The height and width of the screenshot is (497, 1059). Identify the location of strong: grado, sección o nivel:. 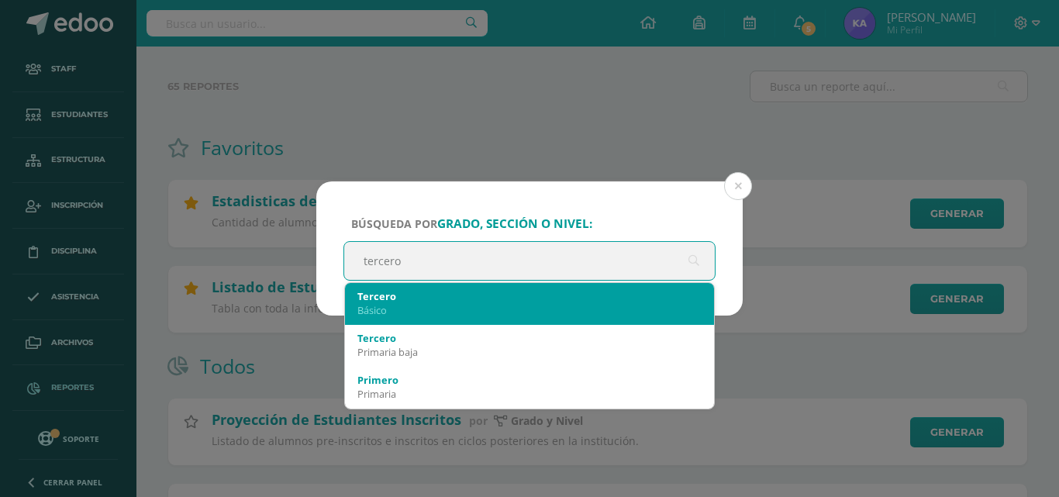
(515, 223).